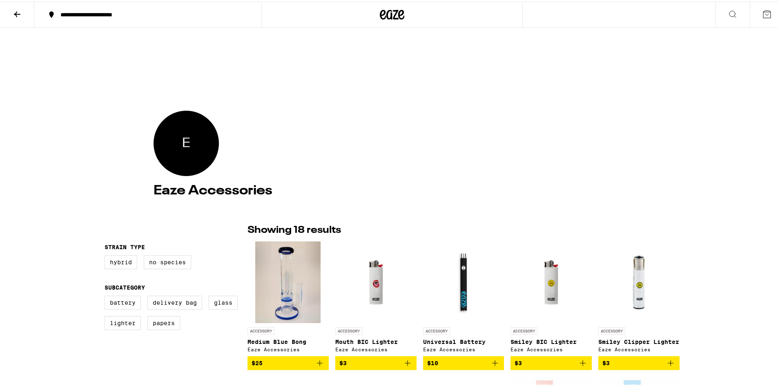  Describe the element at coordinates (288, 297) in the screenshot. I see `a: Open page for Medium Blue Bong from Eaze Accessories` at that location.